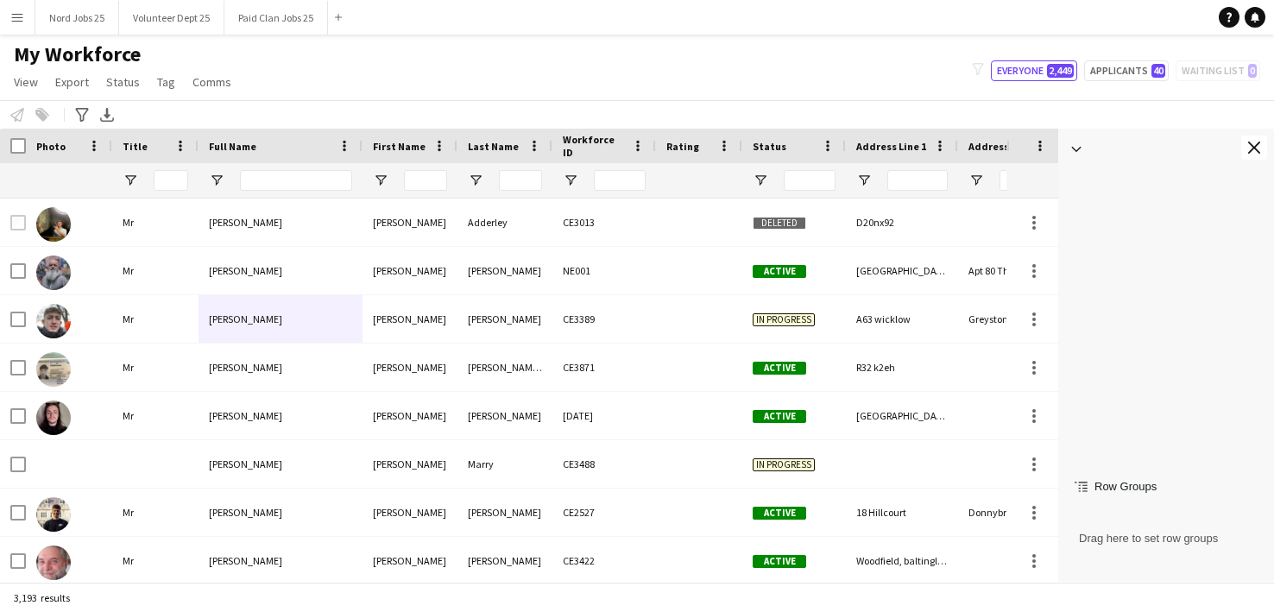 Image resolution: width=1274 pixels, height=612 pixels. What do you see at coordinates (54, 321) in the screenshot?
I see `img: Aaron Crinnion` at bounding box center [54, 321].